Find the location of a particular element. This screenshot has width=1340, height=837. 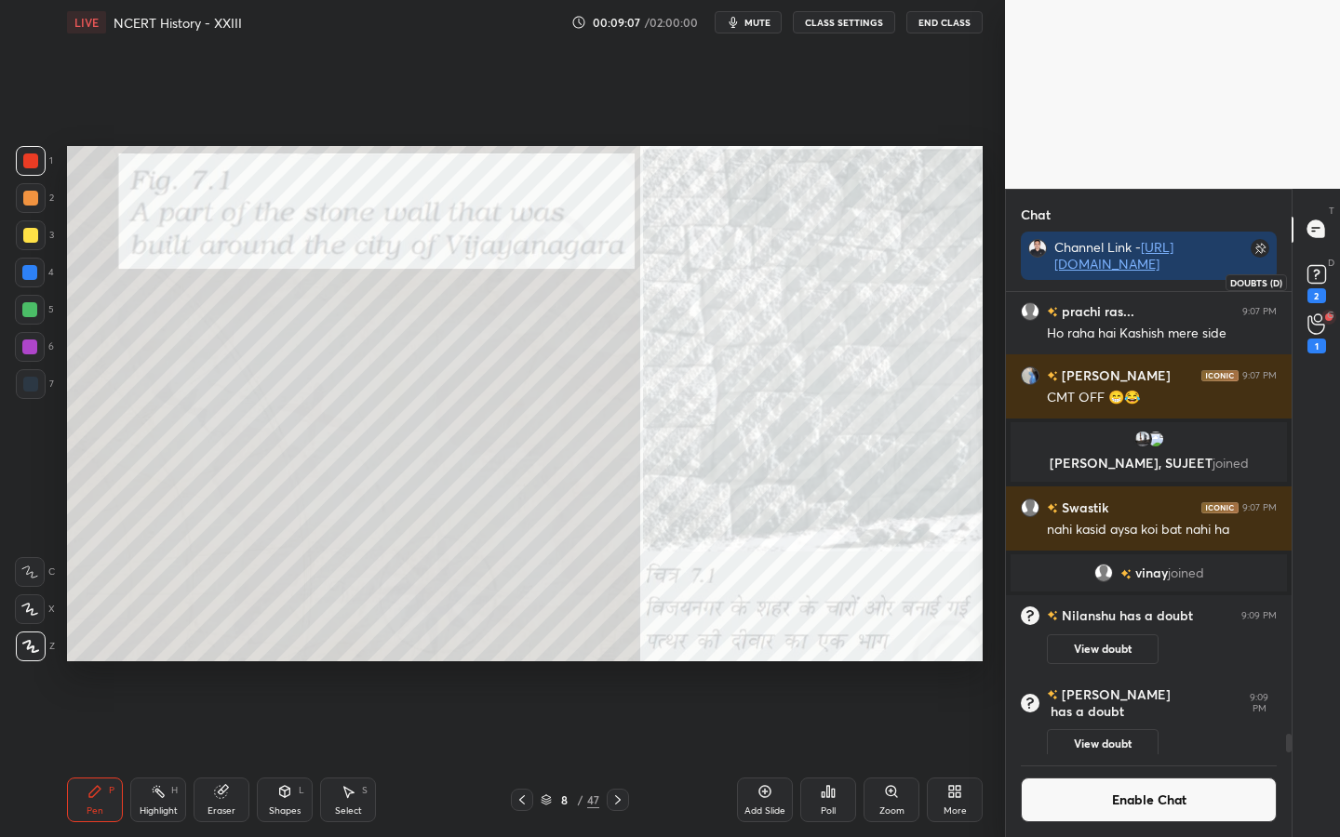

div: Ho raha hai Kashish mere side is located at coordinates (1161, 334).